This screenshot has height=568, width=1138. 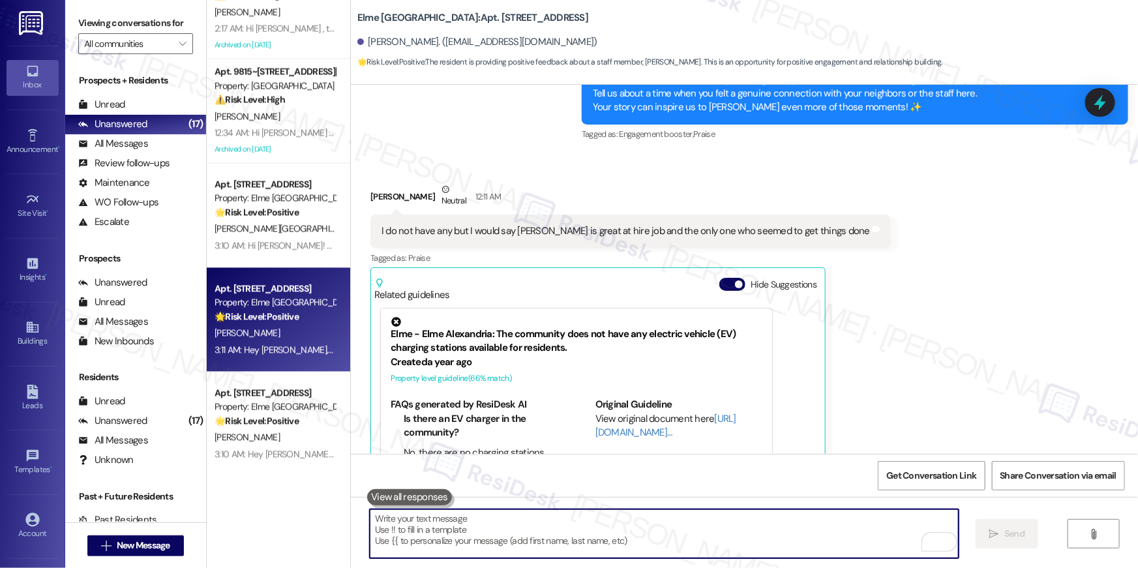 What do you see at coordinates (33, 270) in the screenshot?
I see `a: Insights •` at bounding box center [33, 270].